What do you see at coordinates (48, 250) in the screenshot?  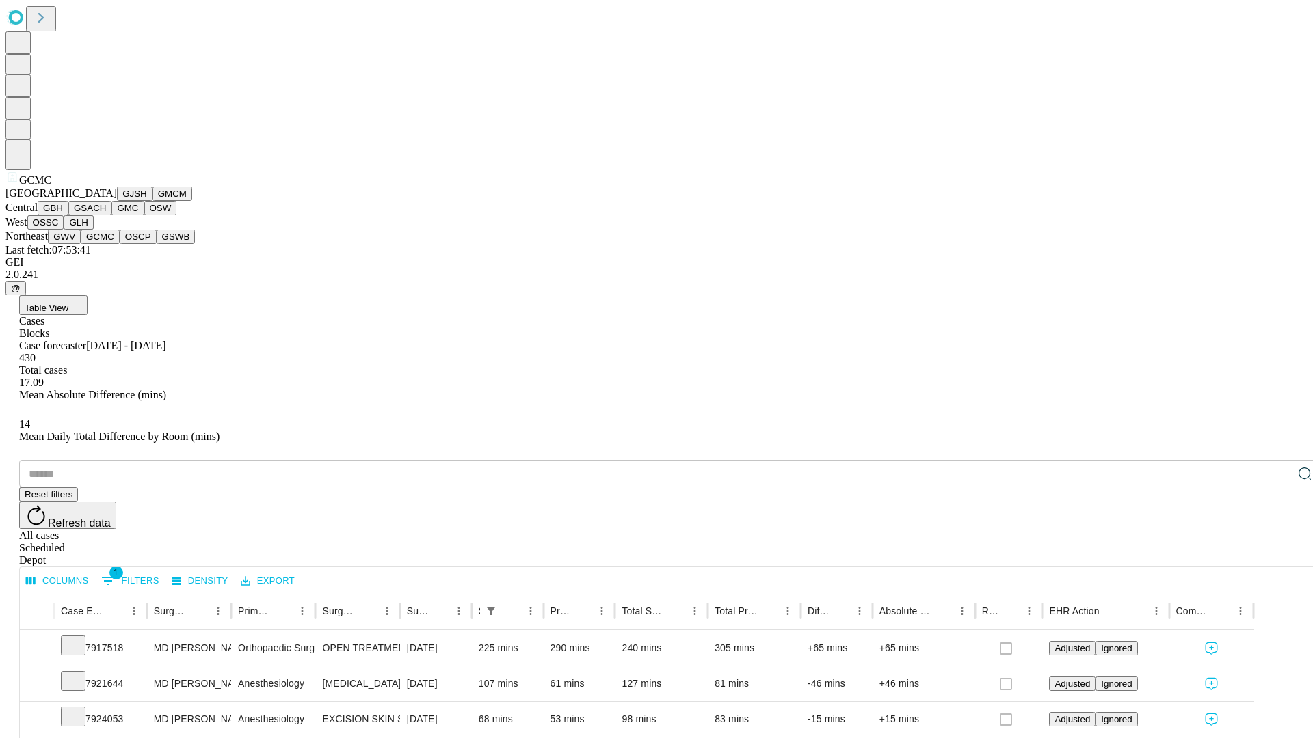 I see `span: Last fetch: 07:53:41` at bounding box center [48, 250].